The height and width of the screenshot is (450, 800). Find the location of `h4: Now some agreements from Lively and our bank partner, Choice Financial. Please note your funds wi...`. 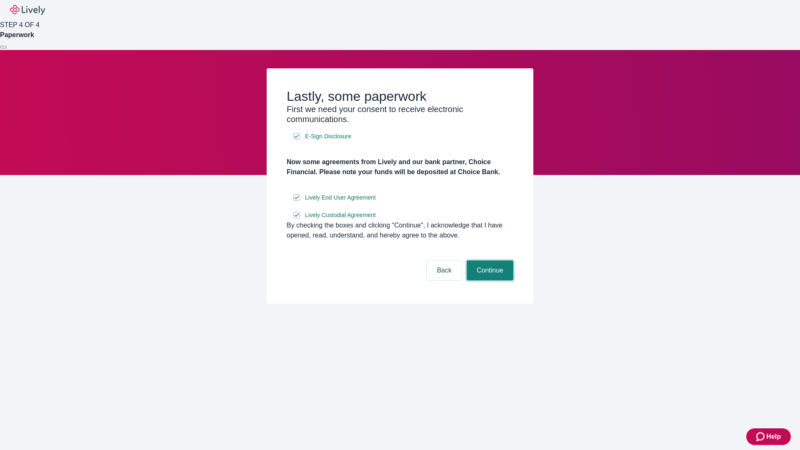

h4: Now some agreements from Lively and our bank partner, Choice Financial. Please note your funds wi... is located at coordinates (400, 167).